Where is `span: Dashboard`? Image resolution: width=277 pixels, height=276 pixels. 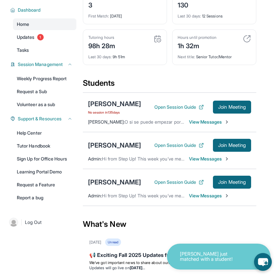
span: Dashboard is located at coordinates (29, 10).